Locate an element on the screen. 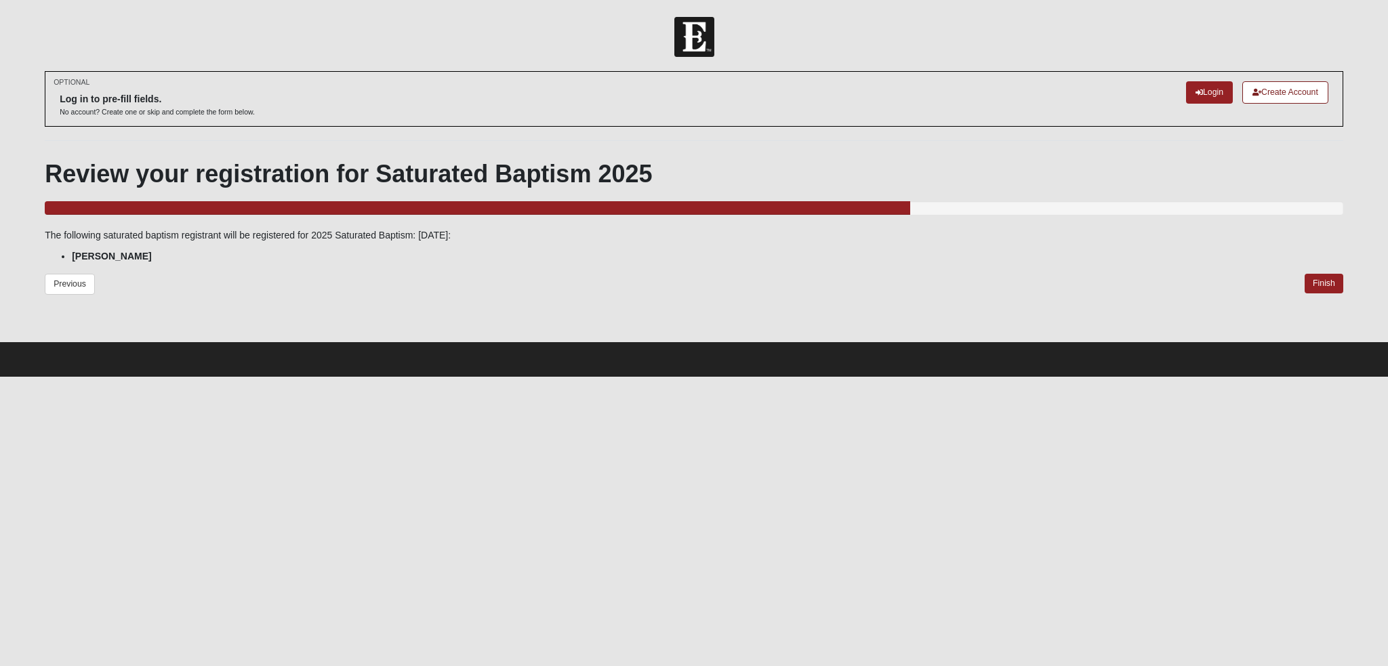 The width and height of the screenshot is (1388, 666). h1: Review your registration for Saturated Baptism 2025 is located at coordinates (694, 174).